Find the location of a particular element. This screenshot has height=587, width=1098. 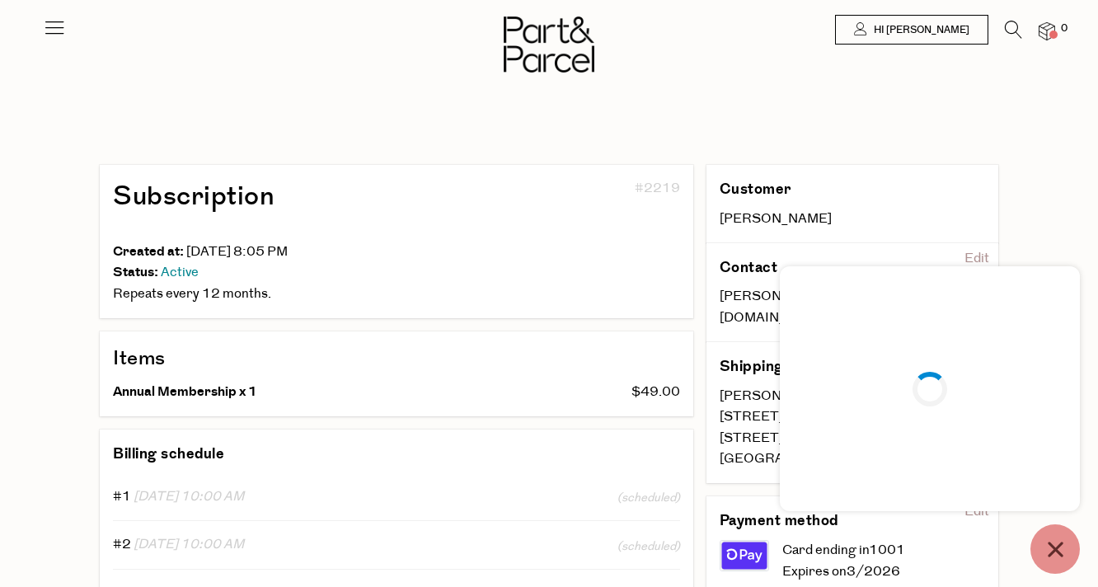

span: Active is located at coordinates (180, 272).